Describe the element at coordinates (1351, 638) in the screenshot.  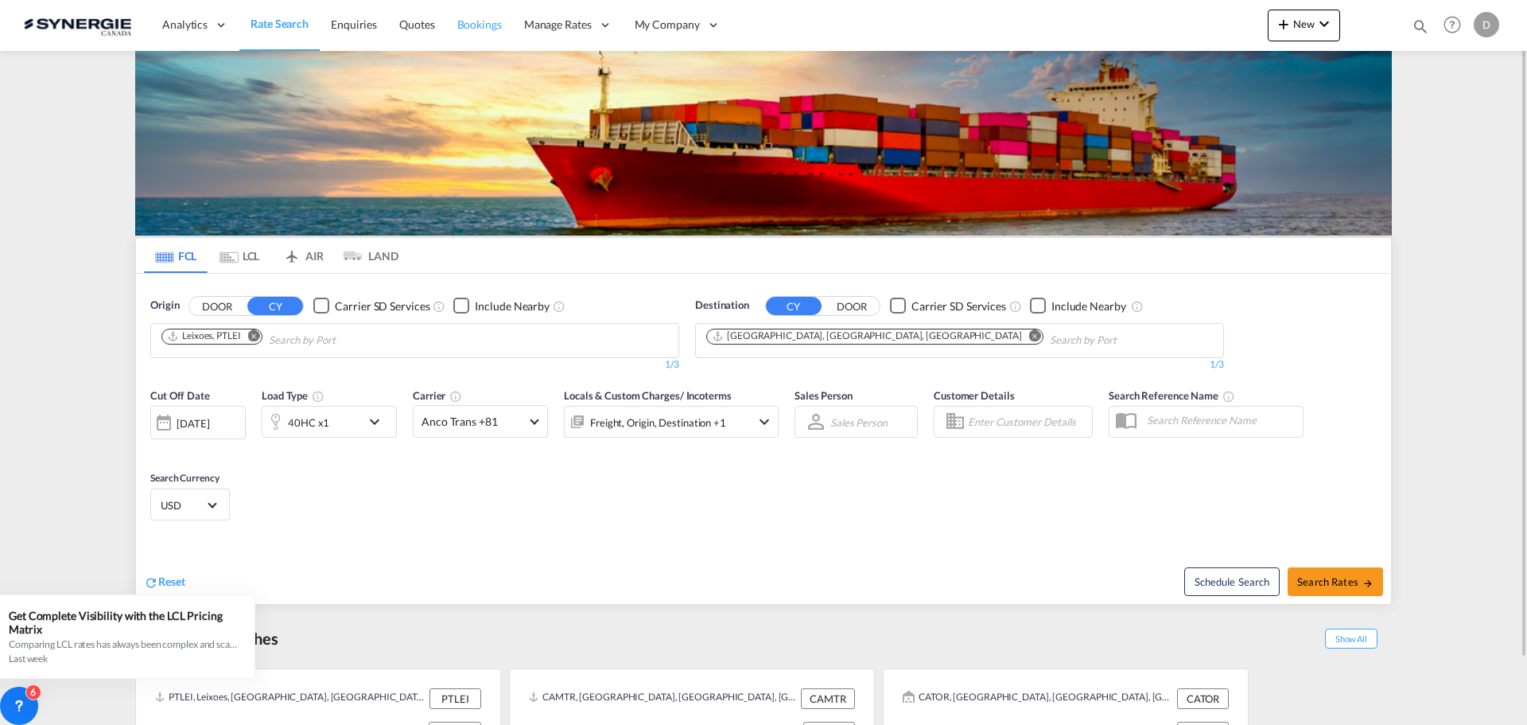
I see `span: Show All` at that location.